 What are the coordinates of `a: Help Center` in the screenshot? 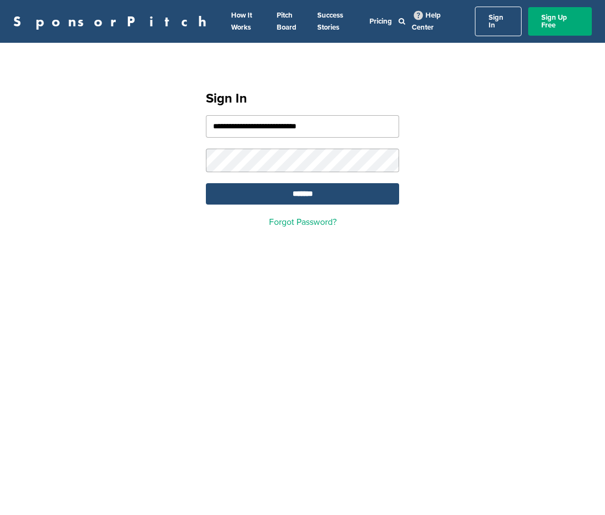 It's located at (426, 21).